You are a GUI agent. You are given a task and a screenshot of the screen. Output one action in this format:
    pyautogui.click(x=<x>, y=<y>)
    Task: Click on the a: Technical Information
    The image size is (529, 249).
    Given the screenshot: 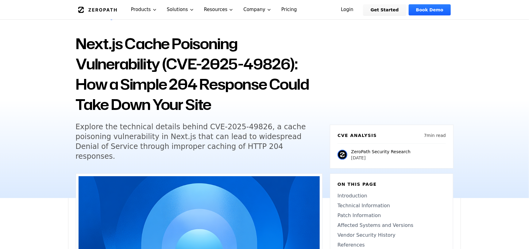 What is the action you would take?
    pyautogui.click(x=392, y=206)
    